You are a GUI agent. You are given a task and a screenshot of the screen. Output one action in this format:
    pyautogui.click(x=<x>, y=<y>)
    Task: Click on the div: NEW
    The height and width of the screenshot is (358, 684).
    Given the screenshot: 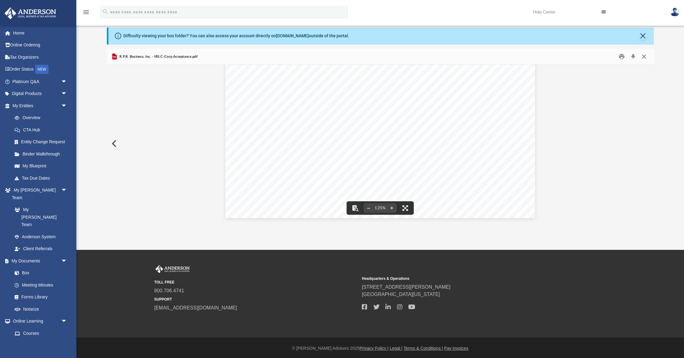 What is the action you would take?
    pyautogui.click(x=42, y=69)
    